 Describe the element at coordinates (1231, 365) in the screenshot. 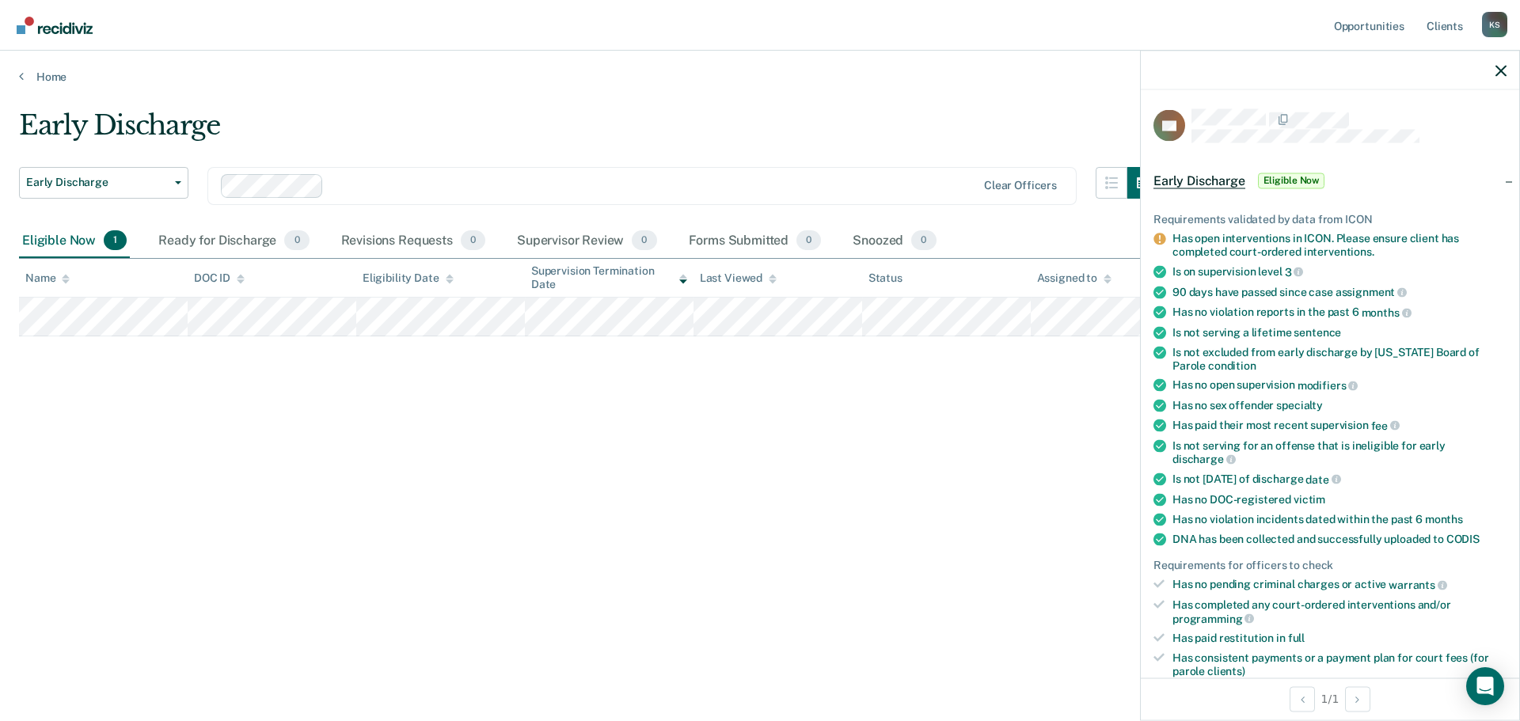

I see `span: condition` at that location.